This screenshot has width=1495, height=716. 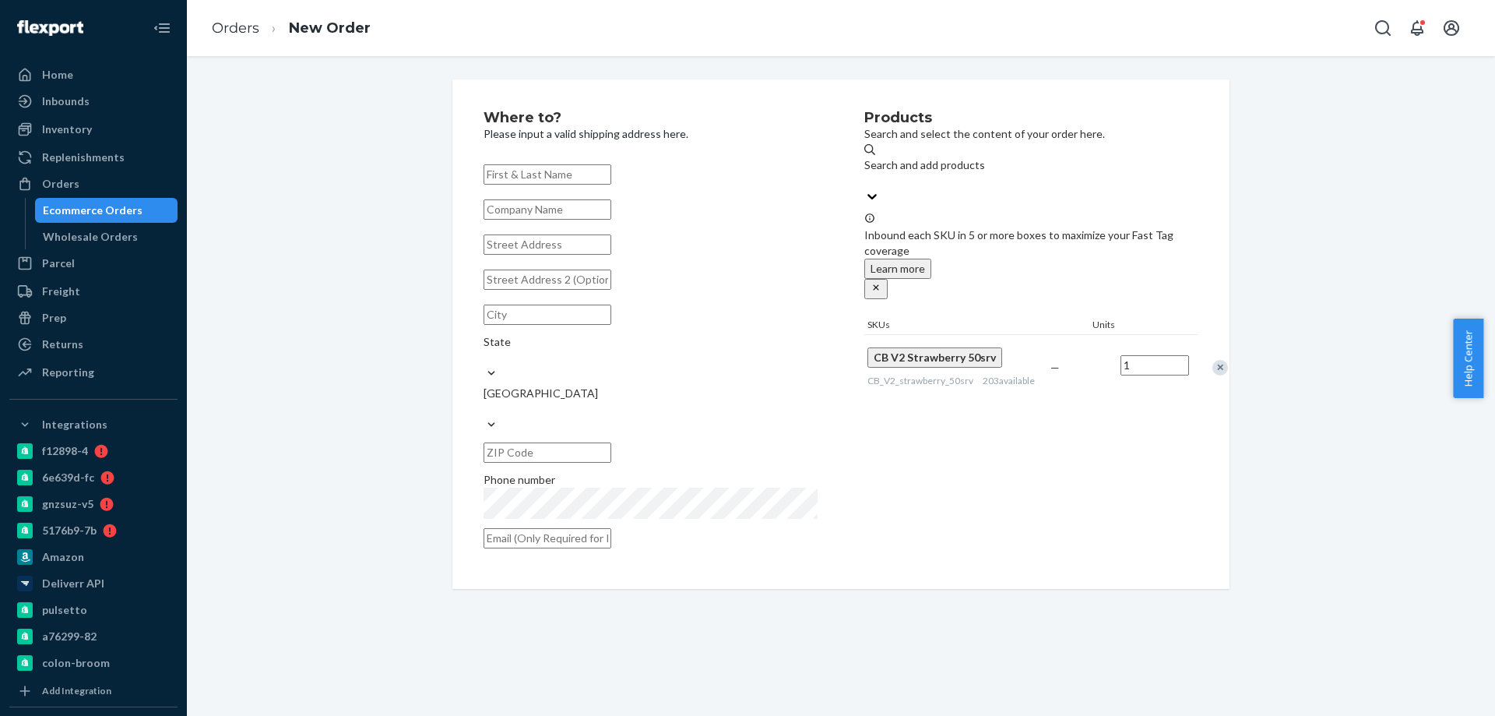 I want to click on a: colon-broom, so click(x=93, y=663).